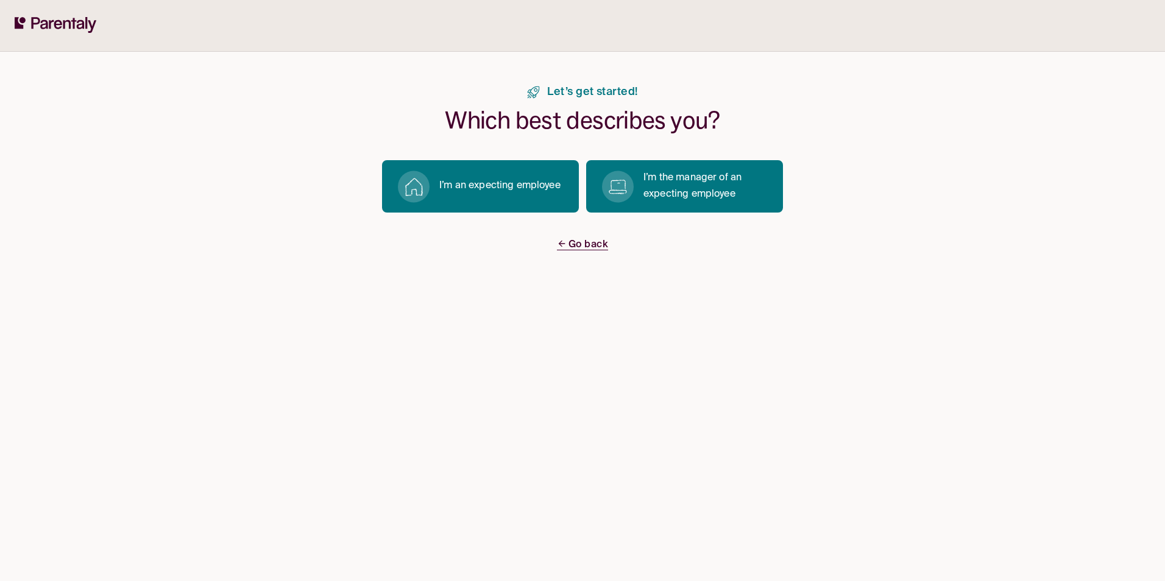  What do you see at coordinates (500, 186) in the screenshot?
I see `p: I’m an expecting employee` at bounding box center [500, 186].